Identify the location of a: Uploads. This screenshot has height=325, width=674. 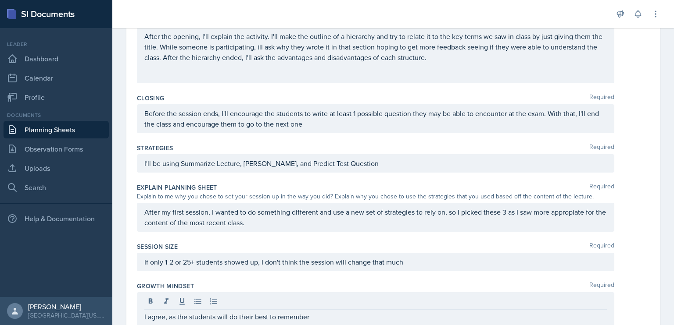
(56, 168).